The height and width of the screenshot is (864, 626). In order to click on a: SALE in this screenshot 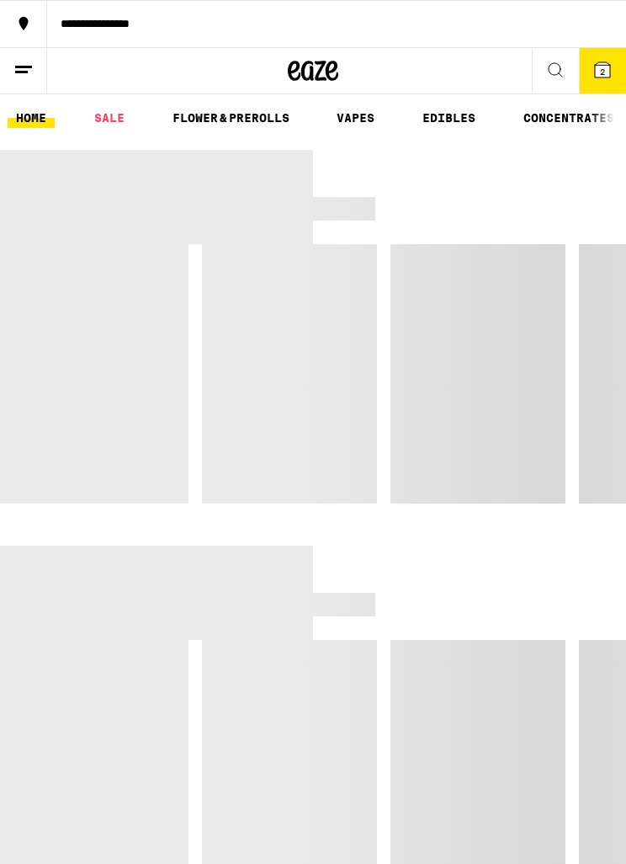, I will do `click(109, 118)`.